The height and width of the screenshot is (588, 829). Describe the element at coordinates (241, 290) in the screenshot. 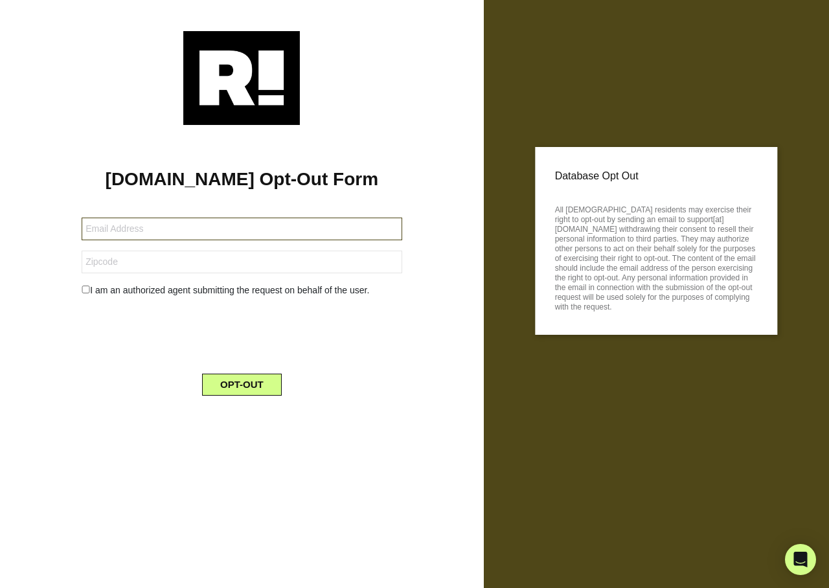

I see `div: I am an authorized agent submitting the request on behalf of the user.` at that location.